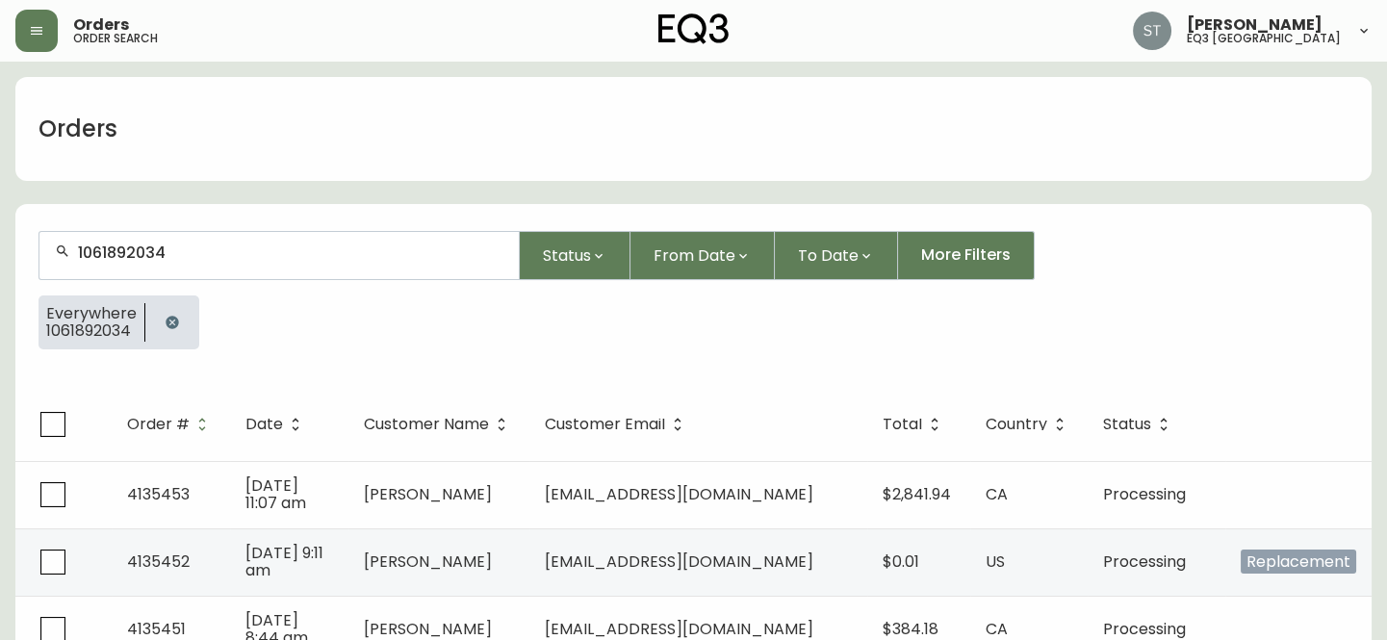 Image resolution: width=1387 pixels, height=640 pixels. What do you see at coordinates (703, 255) in the screenshot?
I see `button: From Date` at bounding box center [703, 255].